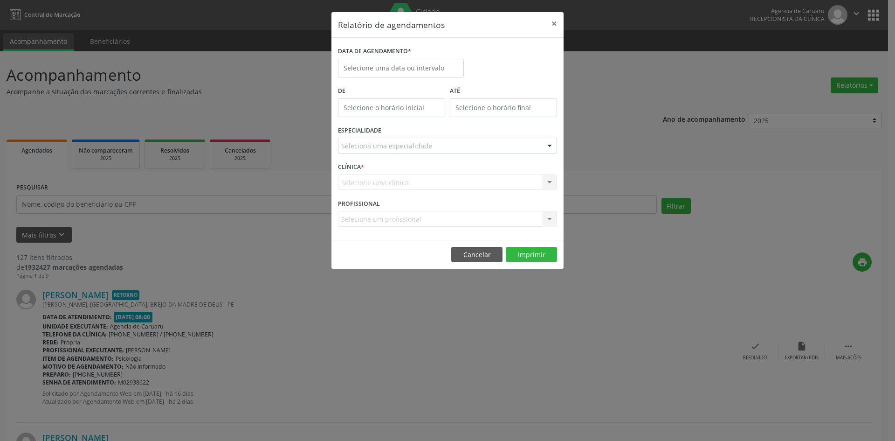  What do you see at coordinates (391, 25) in the screenshot?
I see `h5: Relatório de agendamentos` at bounding box center [391, 25].